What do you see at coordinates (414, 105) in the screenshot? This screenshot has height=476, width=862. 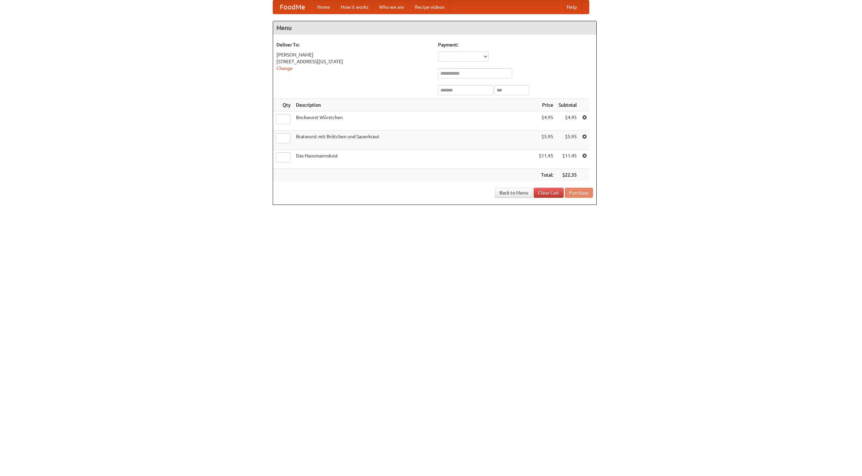 I see `th: Description` at bounding box center [414, 105].